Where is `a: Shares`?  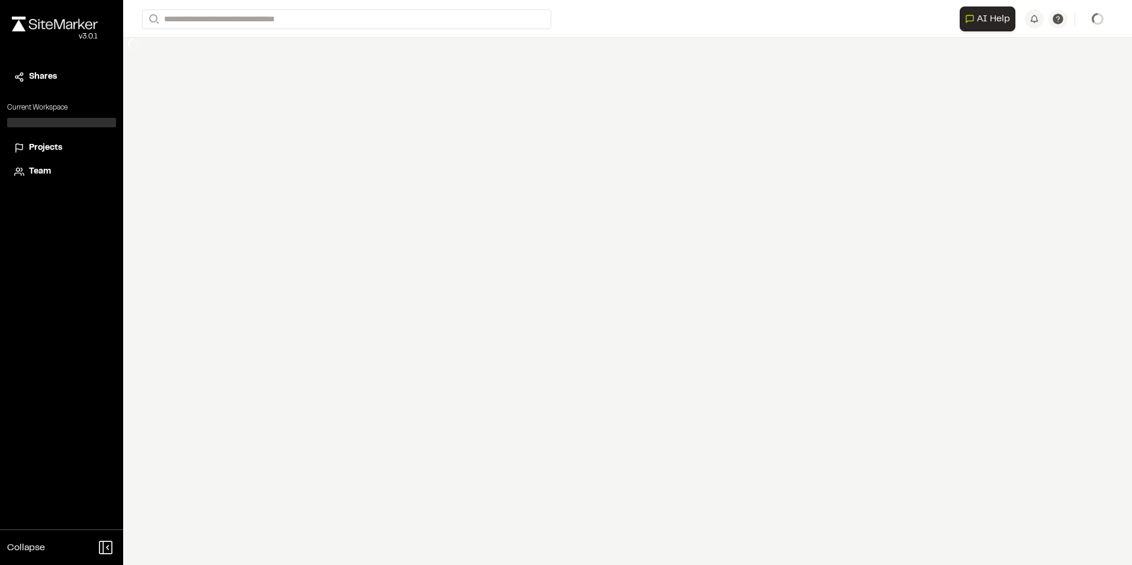 a: Shares is located at coordinates (62, 77).